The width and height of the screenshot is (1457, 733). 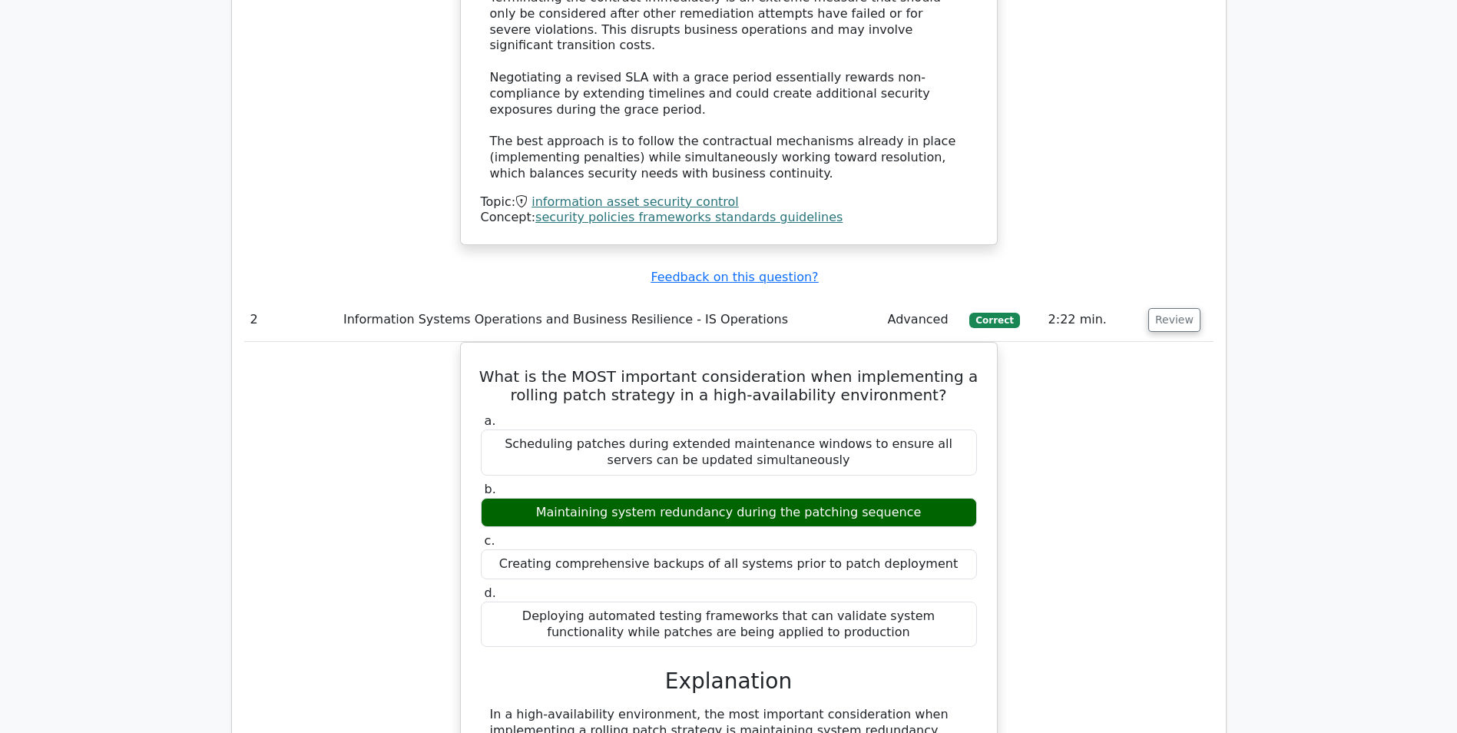 What do you see at coordinates (729, 512) in the screenshot?
I see `div: Maintaining system redundancy during the patching sequence` at bounding box center [729, 512].